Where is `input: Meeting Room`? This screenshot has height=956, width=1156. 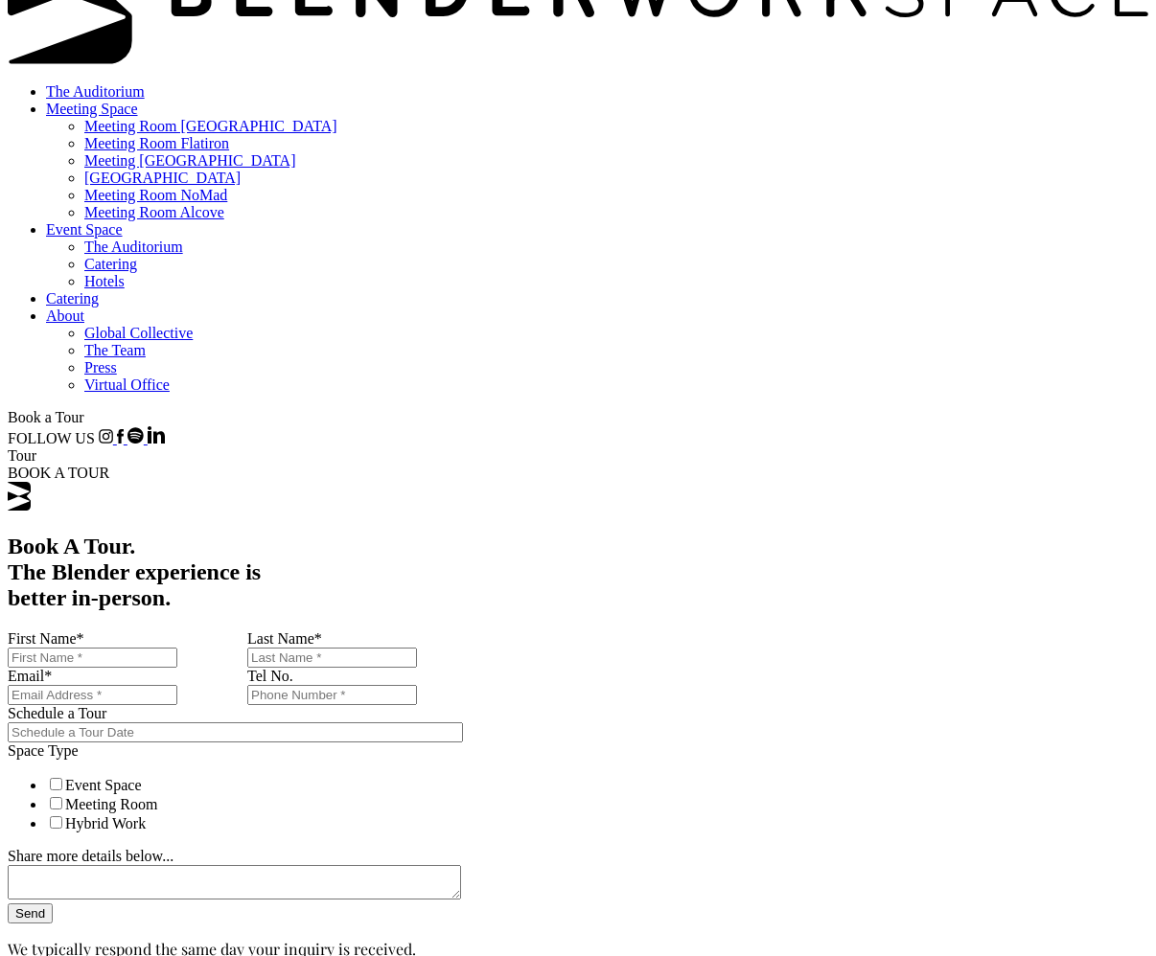
input: Meeting Room is located at coordinates (56, 803).